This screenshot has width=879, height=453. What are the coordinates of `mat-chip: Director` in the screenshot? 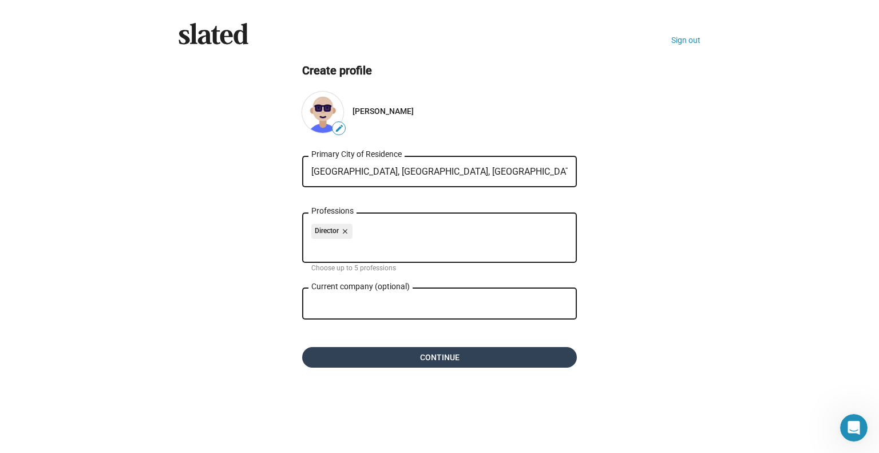 It's located at (332, 231).